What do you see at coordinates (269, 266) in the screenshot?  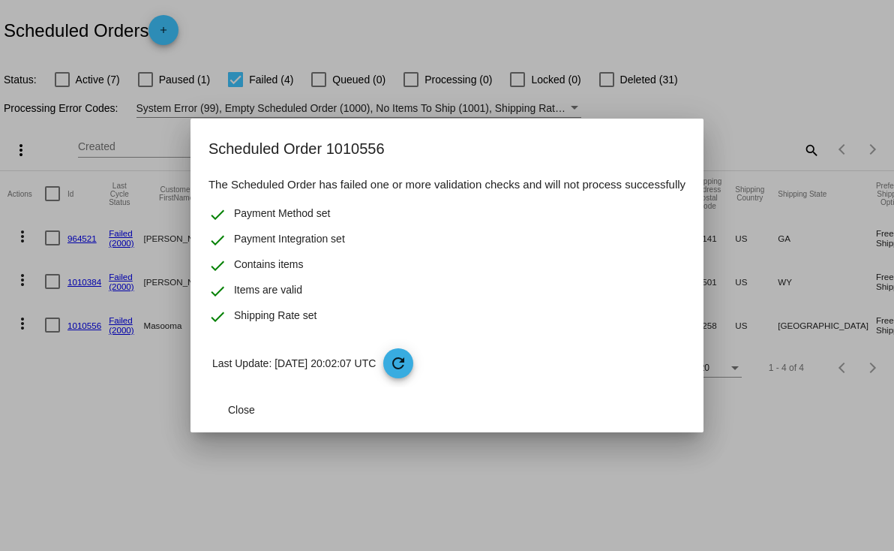 I see `span: Contains items` at bounding box center [269, 266].